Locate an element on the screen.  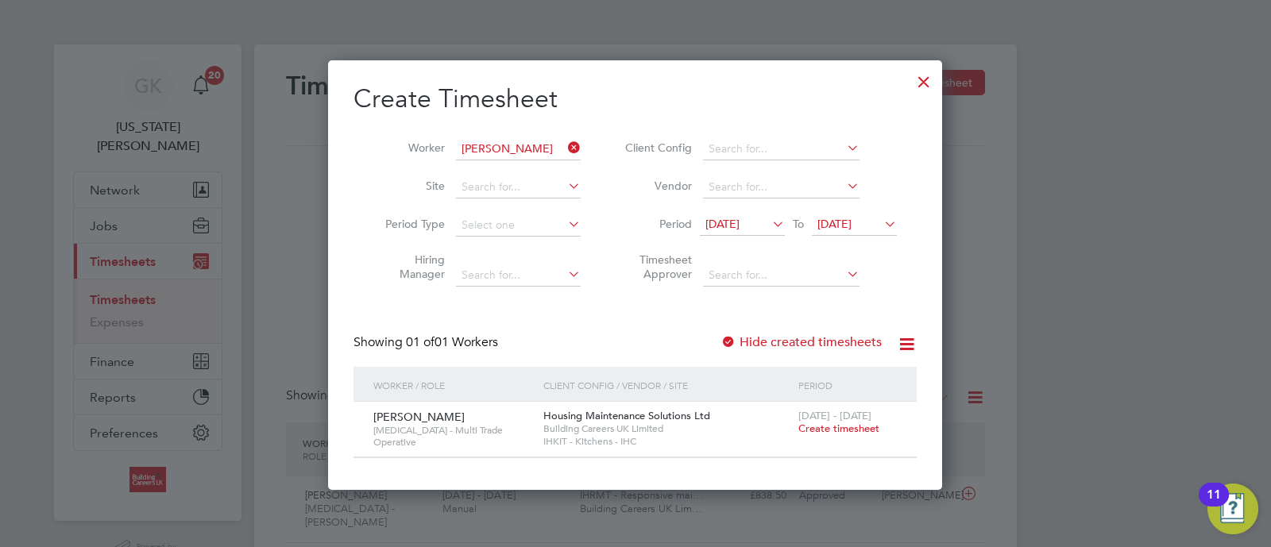
label: Vendor is located at coordinates (656, 186).